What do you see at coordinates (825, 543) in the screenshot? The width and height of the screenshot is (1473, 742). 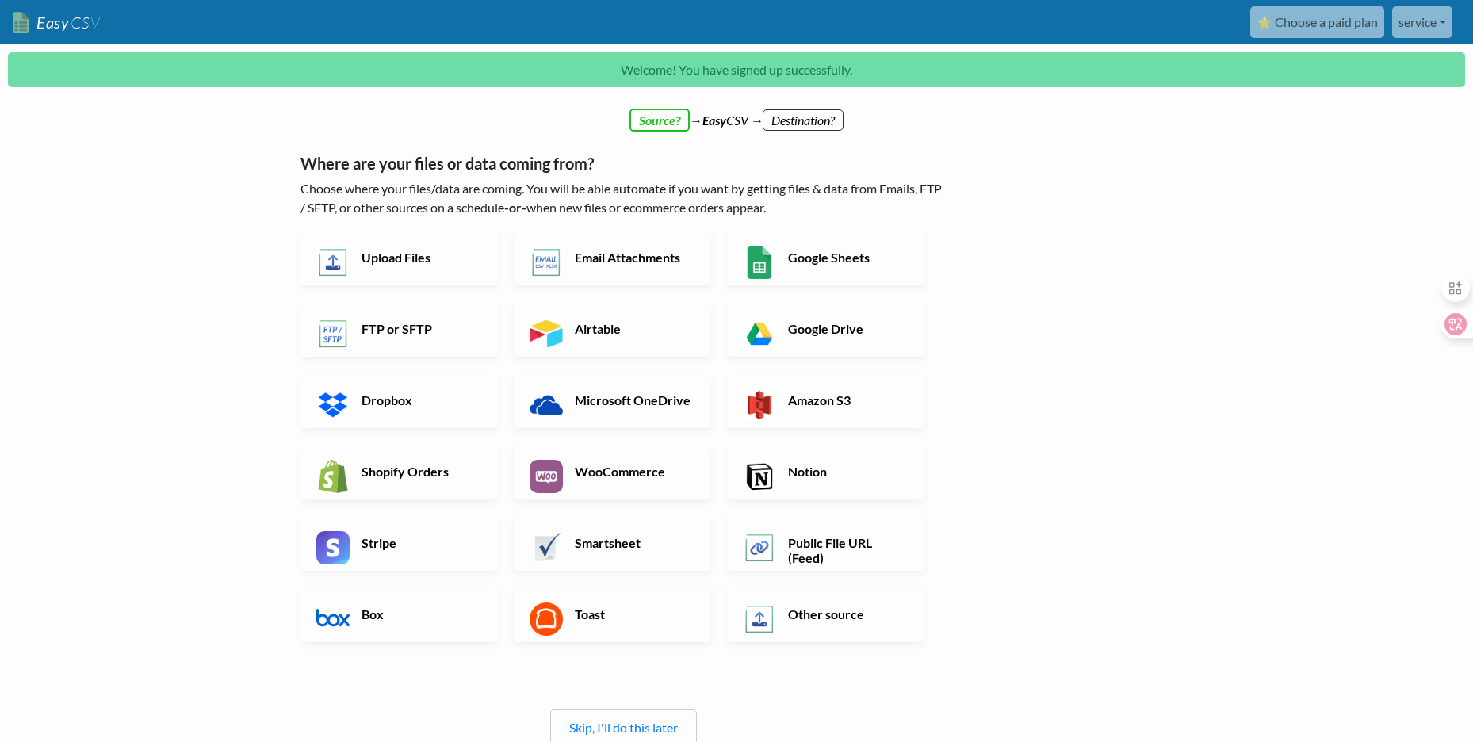 I see `a: Public File URL (Feed)` at bounding box center [825, 543].